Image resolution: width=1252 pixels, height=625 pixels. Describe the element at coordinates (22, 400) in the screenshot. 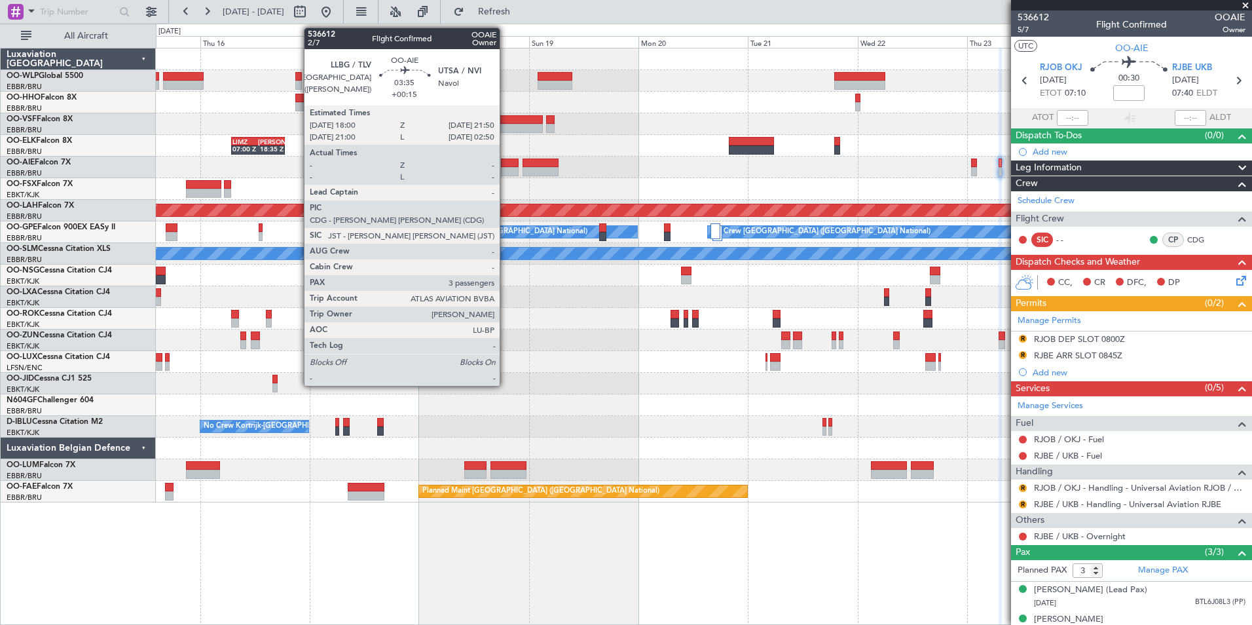

I see `span: N604GF` at that location.